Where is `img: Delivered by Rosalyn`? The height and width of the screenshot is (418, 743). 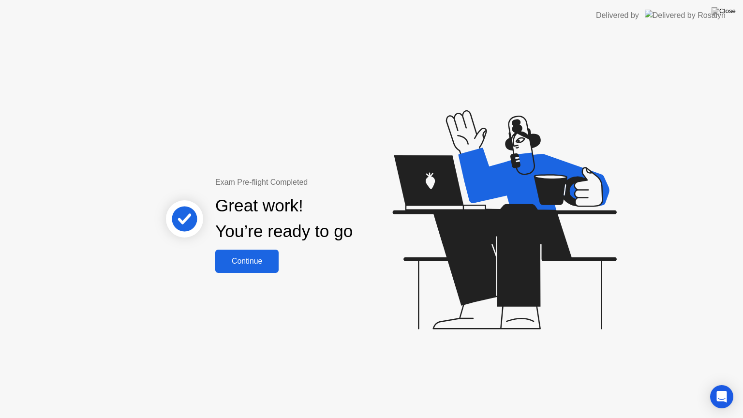 img: Delivered by Rosalyn is located at coordinates (685, 15).